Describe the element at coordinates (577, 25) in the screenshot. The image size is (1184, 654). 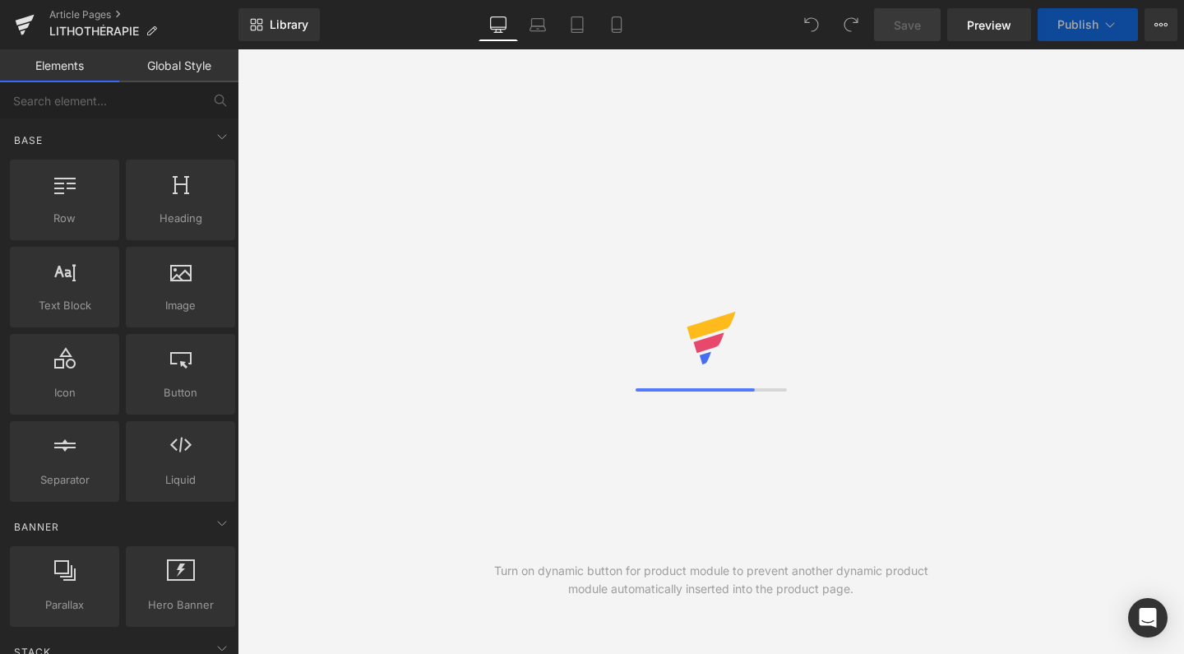
I see `a: Tablet` at that location.